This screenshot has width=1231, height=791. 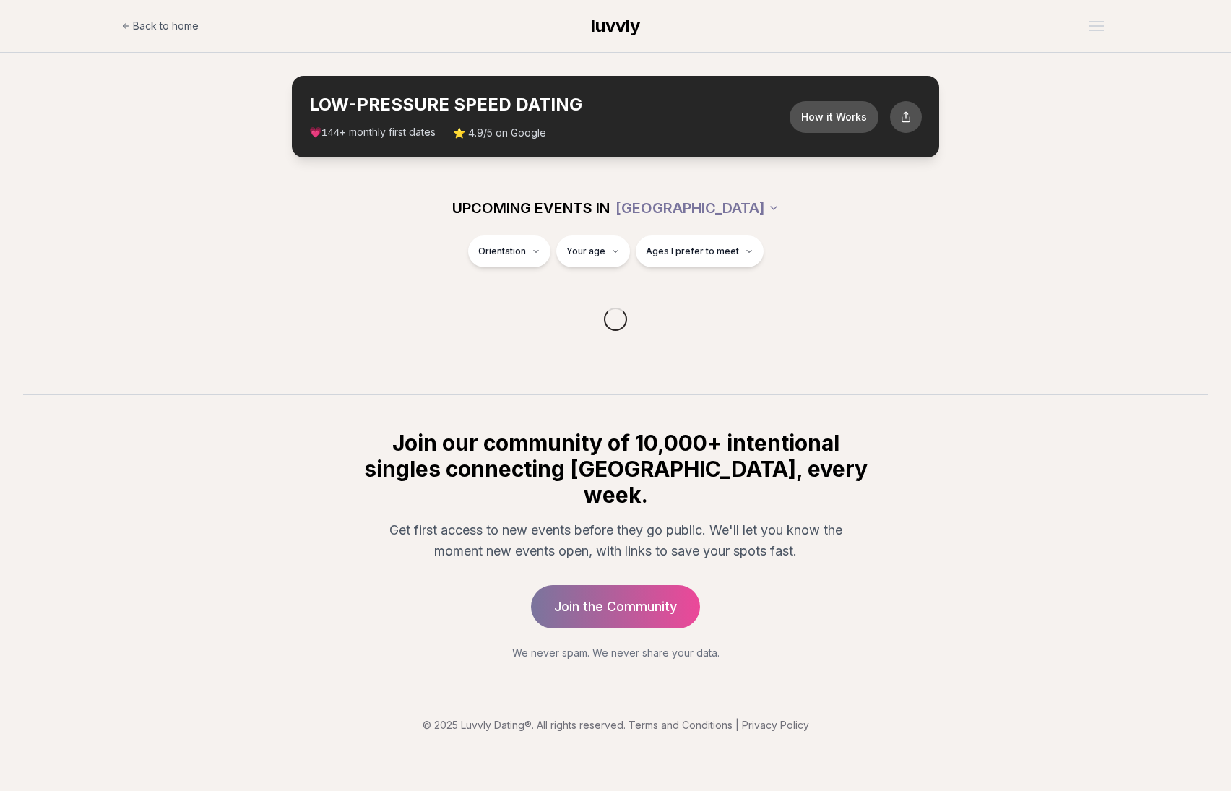 What do you see at coordinates (372, 132) in the screenshot?
I see `span: 💗 + monthly first dates` at bounding box center [372, 132].